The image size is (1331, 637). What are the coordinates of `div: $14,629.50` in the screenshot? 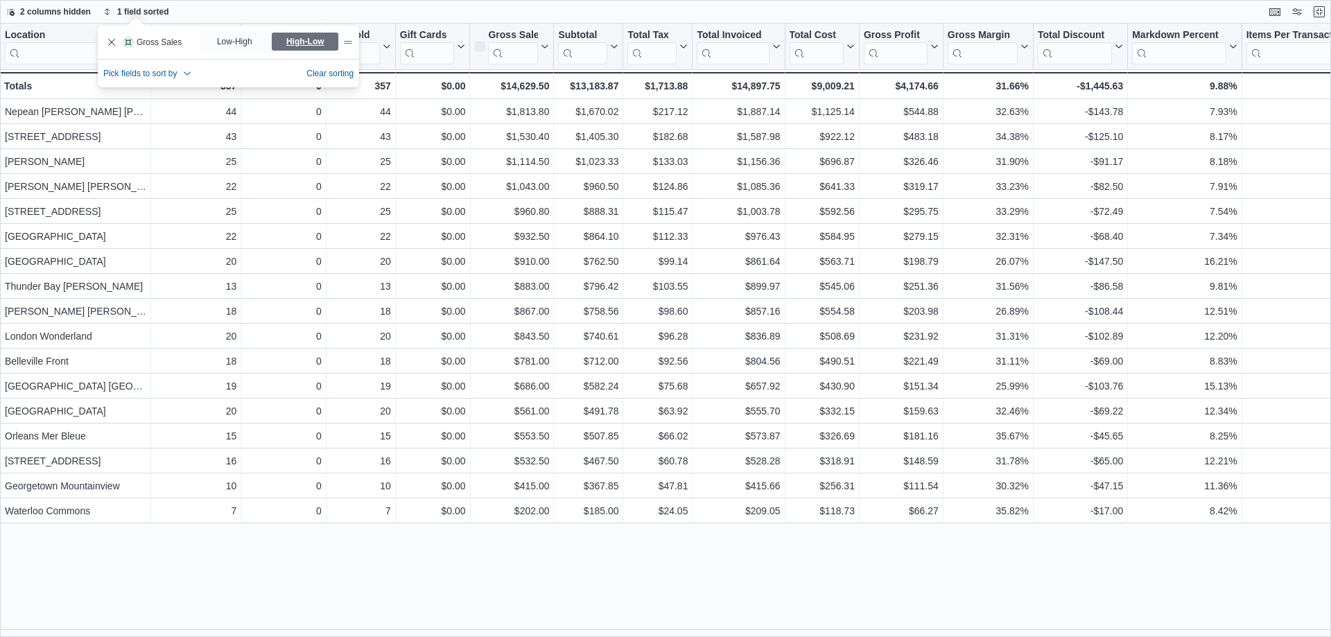 It's located at (512, 86).